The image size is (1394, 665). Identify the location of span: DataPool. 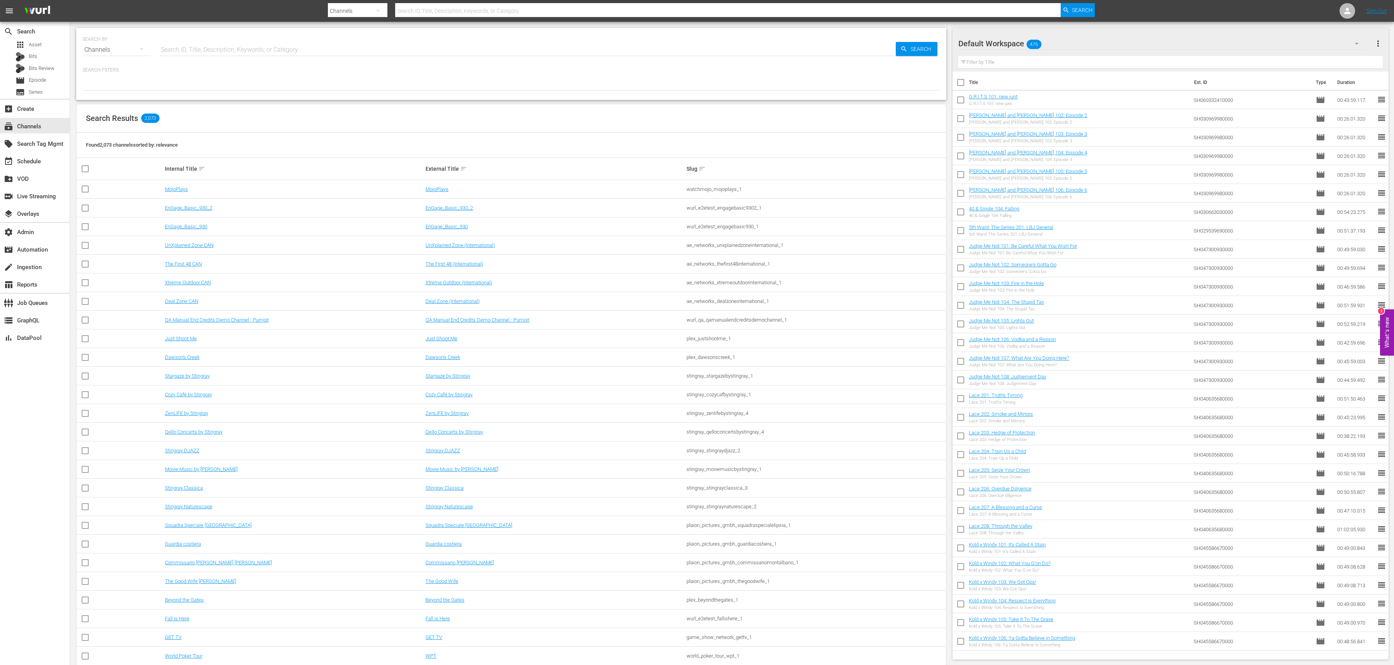
(9, 338).